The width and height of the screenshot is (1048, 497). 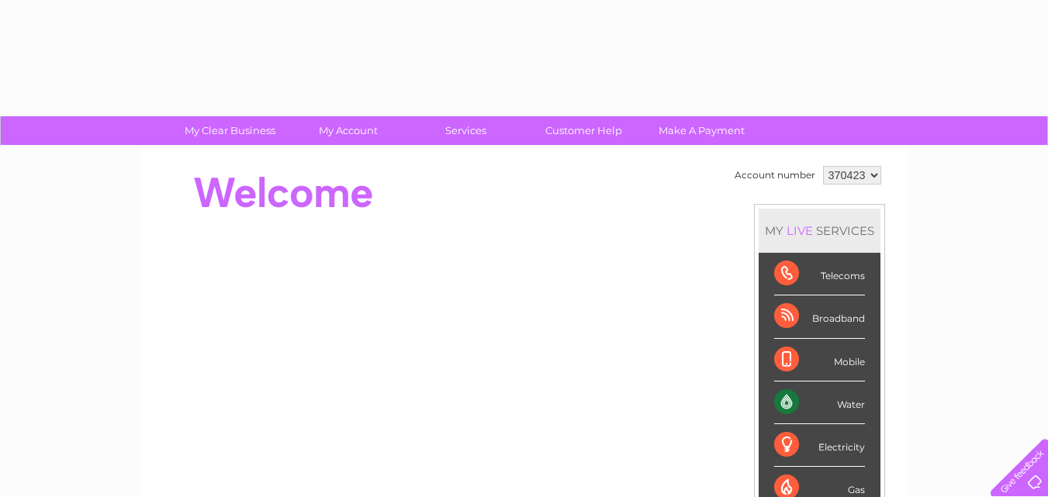 What do you see at coordinates (819, 360) in the screenshot?
I see `div: Mobile` at bounding box center [819, 360].